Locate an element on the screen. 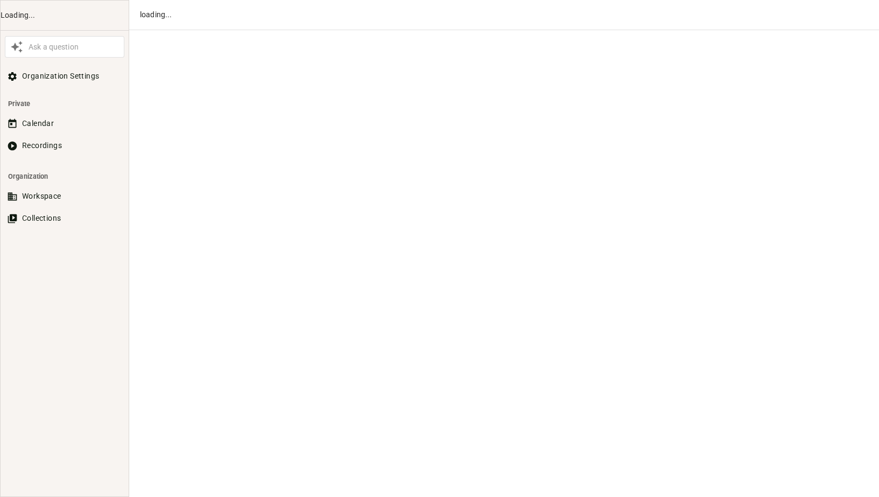 This screenshot has height=497, width=879. div: Loading... is located at coordinates (65, 15).